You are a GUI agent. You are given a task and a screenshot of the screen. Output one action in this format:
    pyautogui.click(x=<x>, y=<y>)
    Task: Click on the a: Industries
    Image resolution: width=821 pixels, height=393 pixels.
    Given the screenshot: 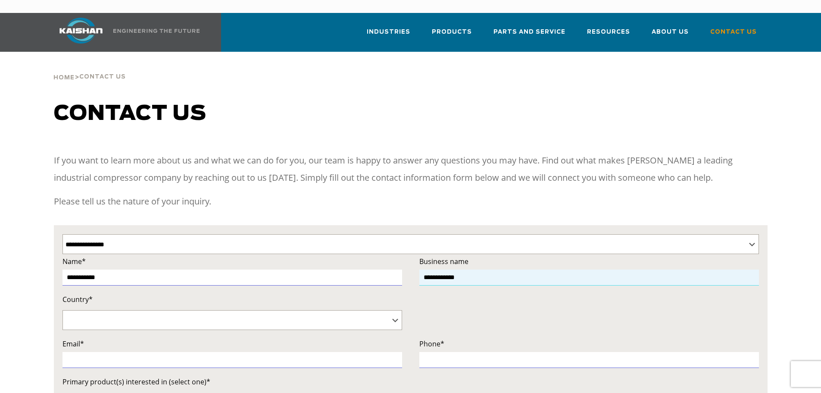 What is the action you would take?
    pyautogui.click(x=388, y=35)
    